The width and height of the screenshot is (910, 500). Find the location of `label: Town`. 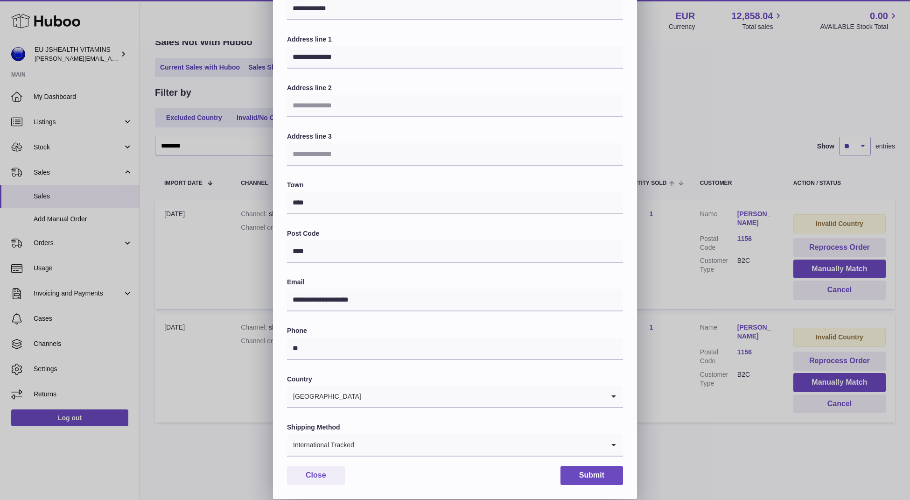

label: Town is located at coordinates (455, 185).